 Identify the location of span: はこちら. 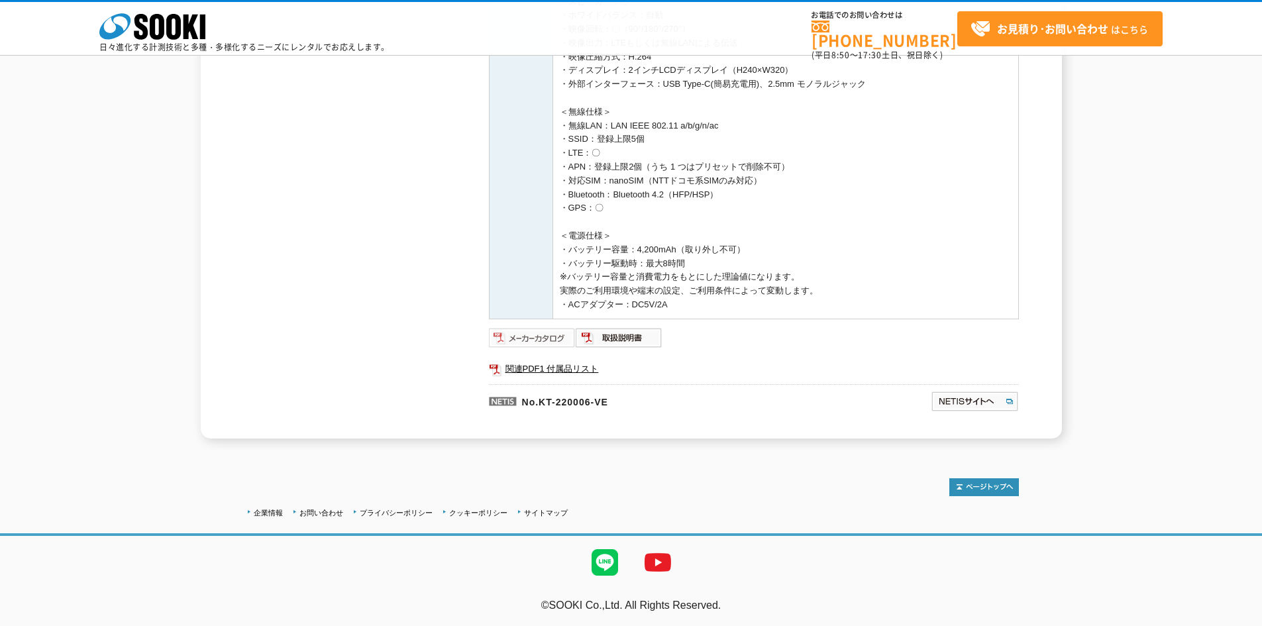
(1060, 29).